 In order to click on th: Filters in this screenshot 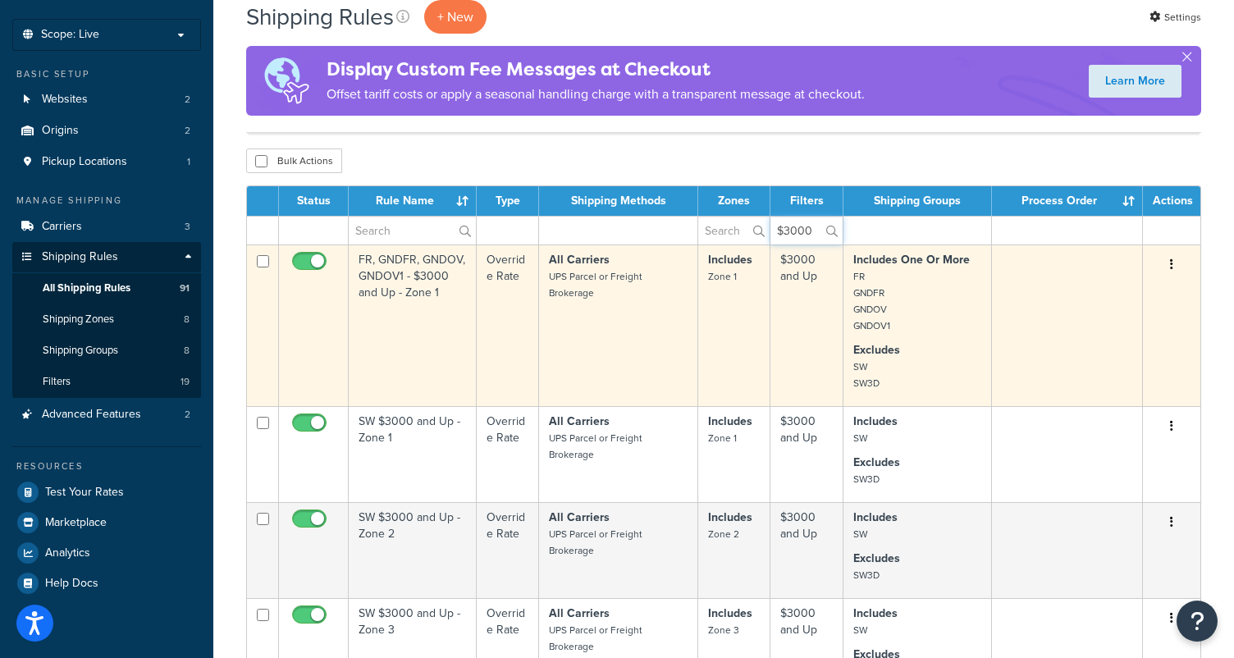, I will do `click(807, 201)`.